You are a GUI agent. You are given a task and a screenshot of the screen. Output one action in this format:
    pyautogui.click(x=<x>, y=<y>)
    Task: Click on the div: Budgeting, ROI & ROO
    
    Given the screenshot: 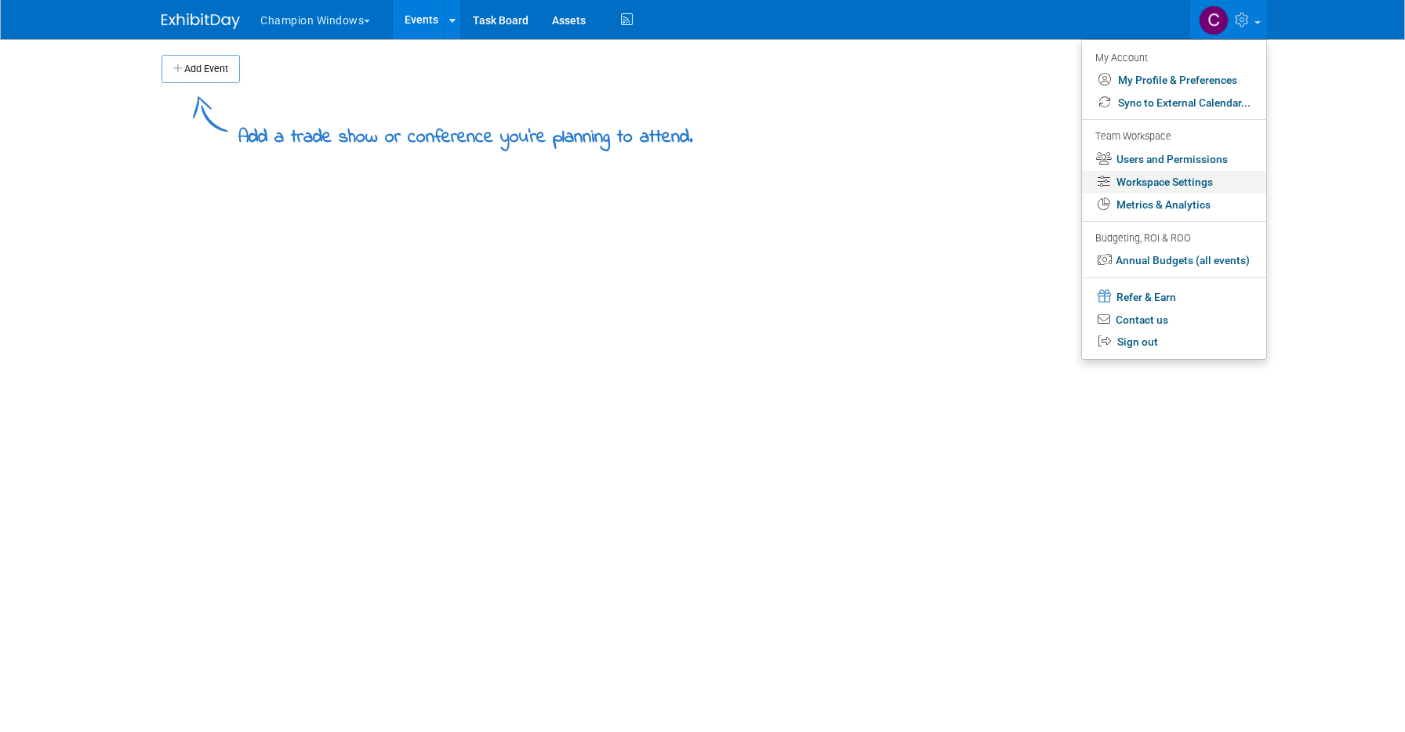 What is the action you would take?
    pyautogui.click(x=1173, y=238)
    